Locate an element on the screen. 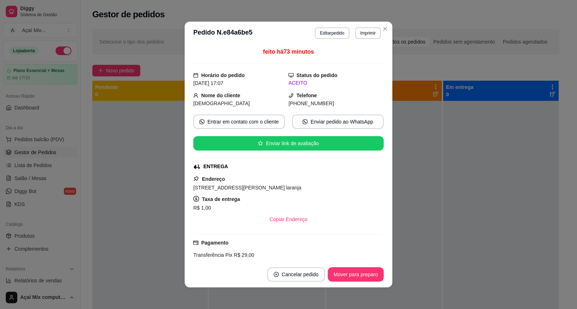 This screenshot has height=309, width=577. strong: Endereço is located at coordinates (214, 179).